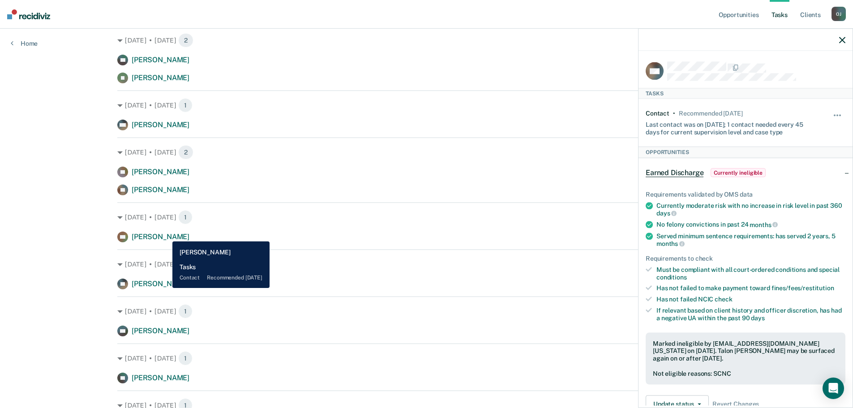 This screenshot has height=408, width=853. I want to click on a: Home, so click(24, 43).